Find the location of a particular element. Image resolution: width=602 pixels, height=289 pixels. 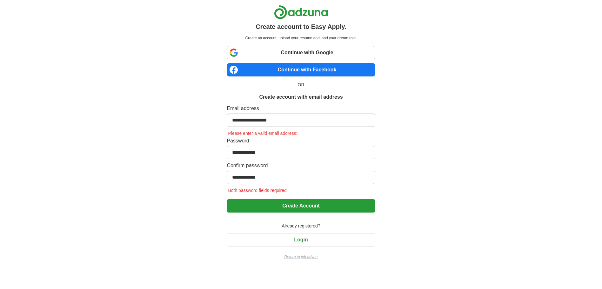

a: Return to job advert is located at coordinates (301, 257).